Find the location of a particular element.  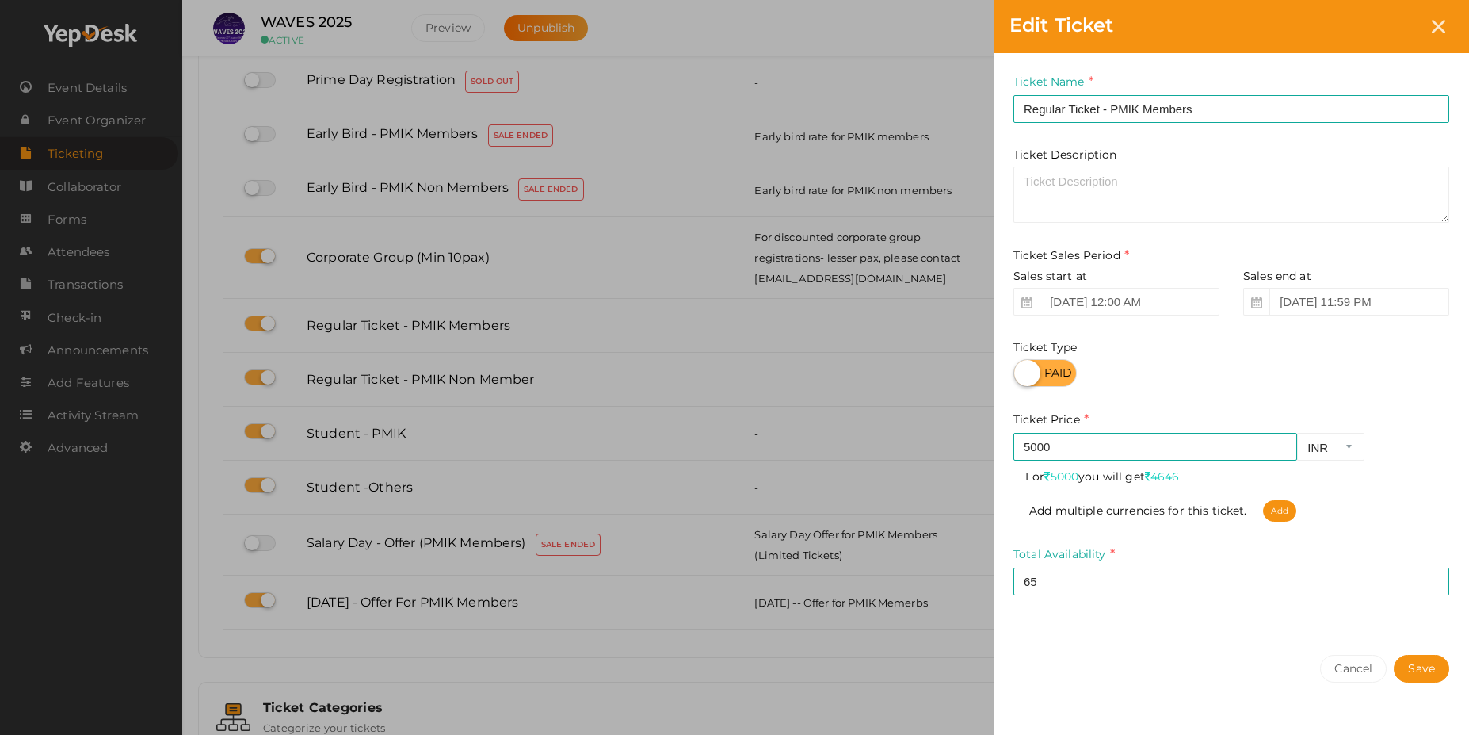

label: Ticket Sales Period is located at coordinates (1071, 255).